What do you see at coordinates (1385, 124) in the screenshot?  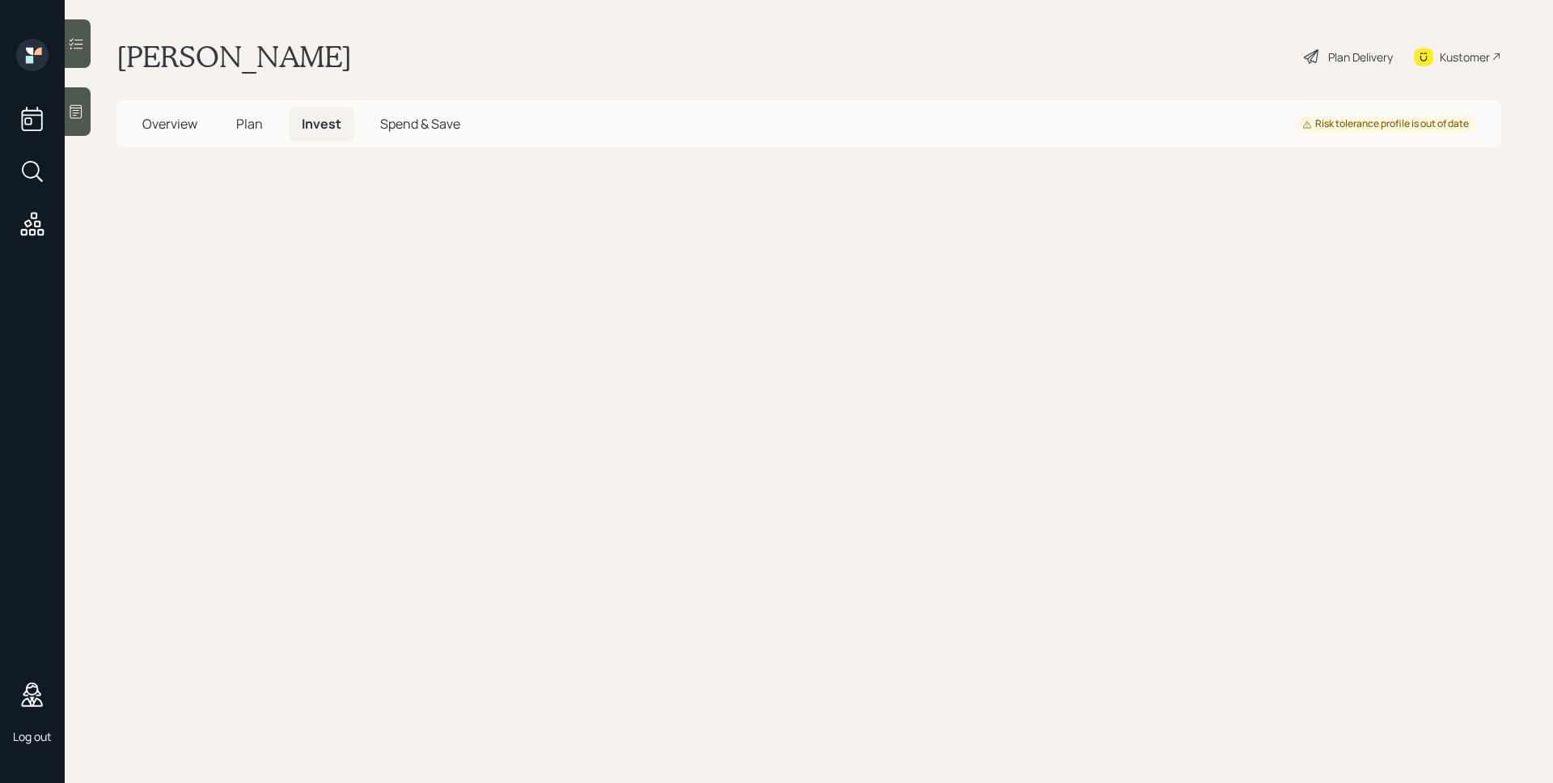 I see `div: Risk tolerance profile is out of date` at bounding box center [1385, 124].